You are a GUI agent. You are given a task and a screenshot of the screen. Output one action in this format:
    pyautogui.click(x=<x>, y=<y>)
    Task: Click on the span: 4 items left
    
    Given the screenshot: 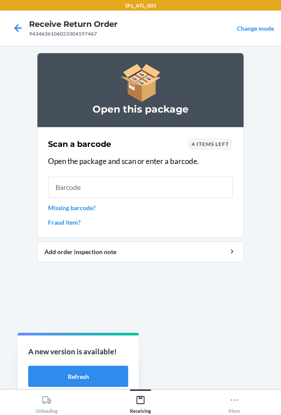 What is the action you would take?
    pyautogui.click(x=210, y=144)
    